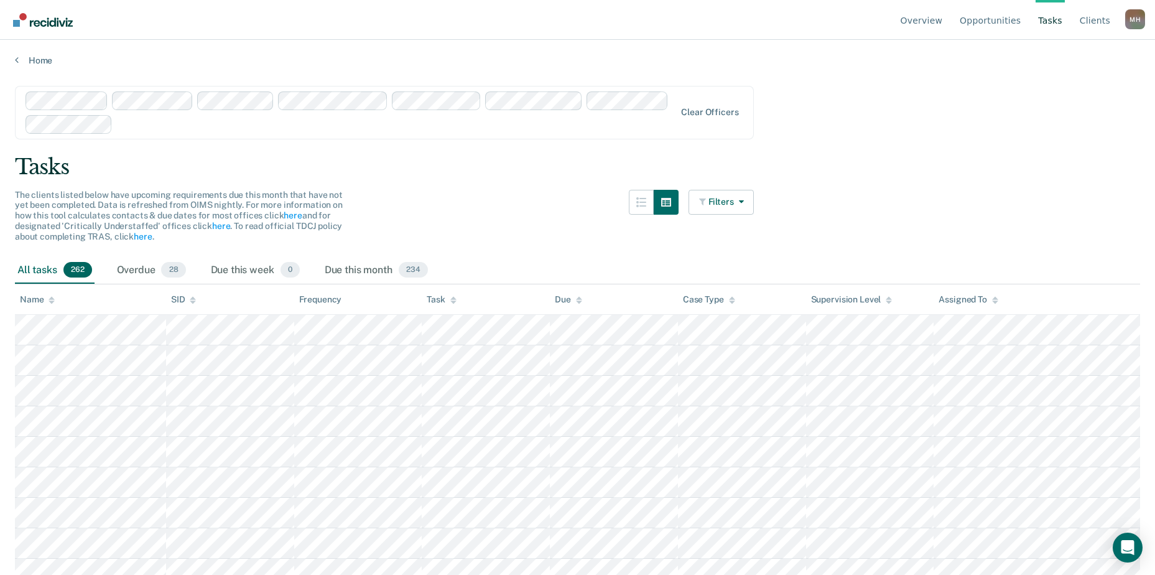  I want to click on div: Open Intercom Messenger, so click(1128, 547).